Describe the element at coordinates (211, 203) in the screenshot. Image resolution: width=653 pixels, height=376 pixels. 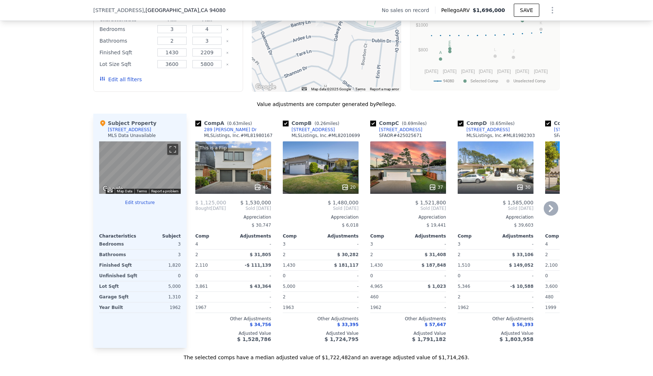
I see `span: $ 1,125,000` at that location.